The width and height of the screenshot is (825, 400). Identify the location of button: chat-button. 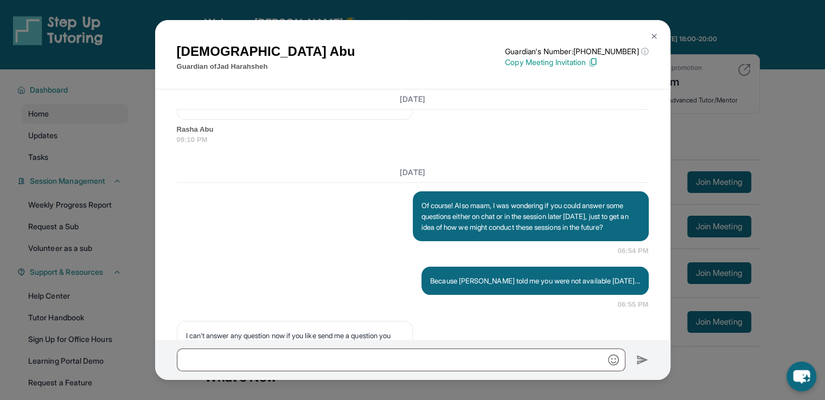
(801, 376).